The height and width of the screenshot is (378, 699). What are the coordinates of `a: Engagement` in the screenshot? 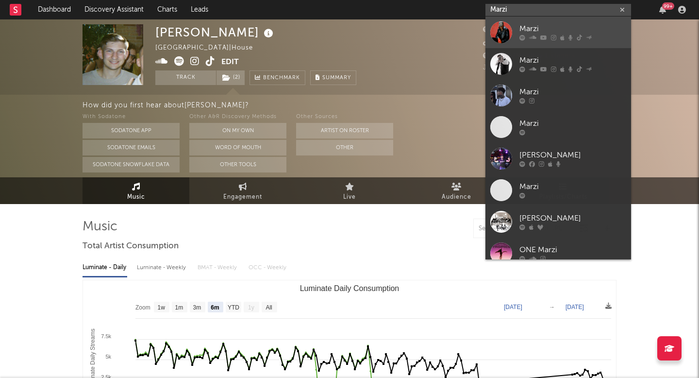 It's located at (243, 190).